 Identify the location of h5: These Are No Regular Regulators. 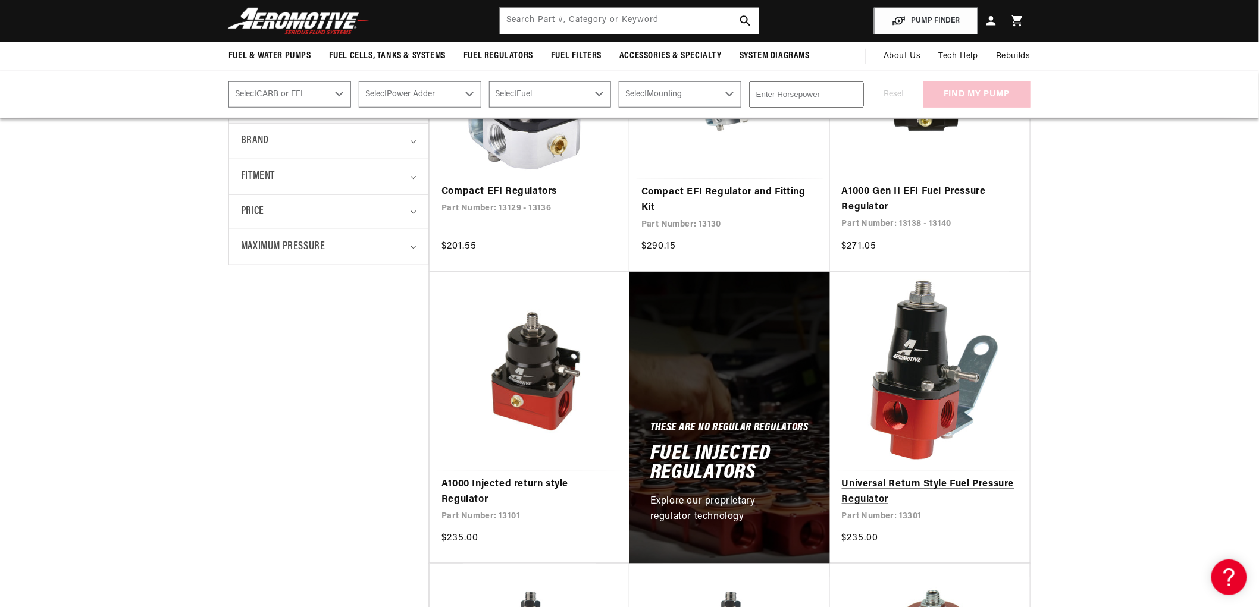
(729, 429).